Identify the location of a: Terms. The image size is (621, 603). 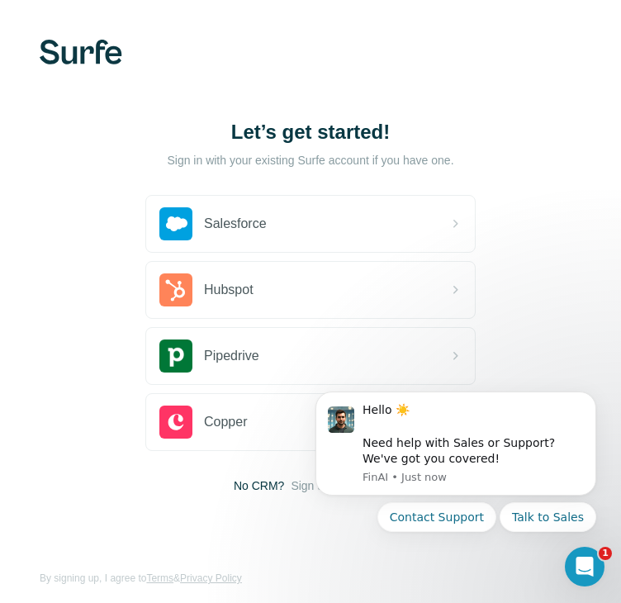
(159, 578).